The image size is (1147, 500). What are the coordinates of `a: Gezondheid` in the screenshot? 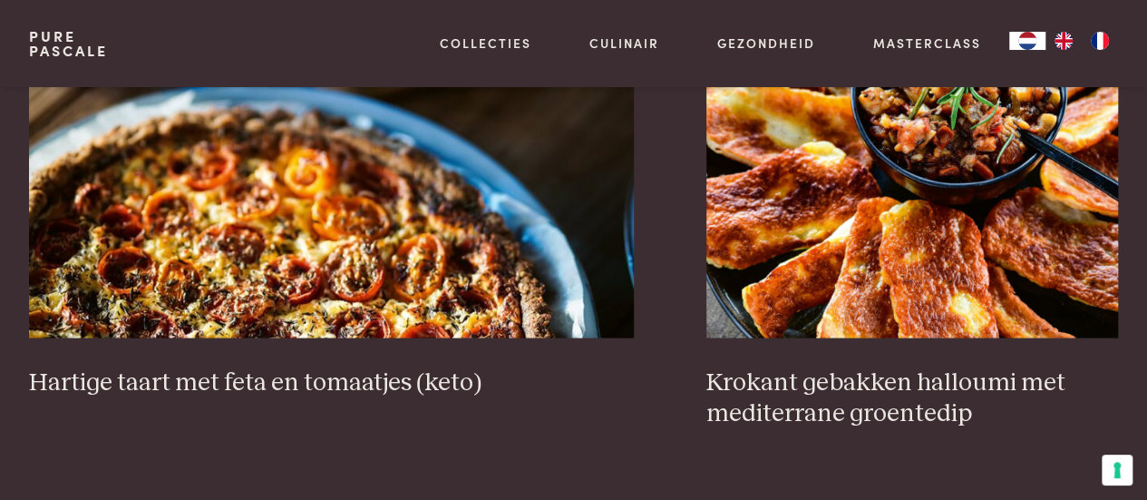 It's located at (766, 43).